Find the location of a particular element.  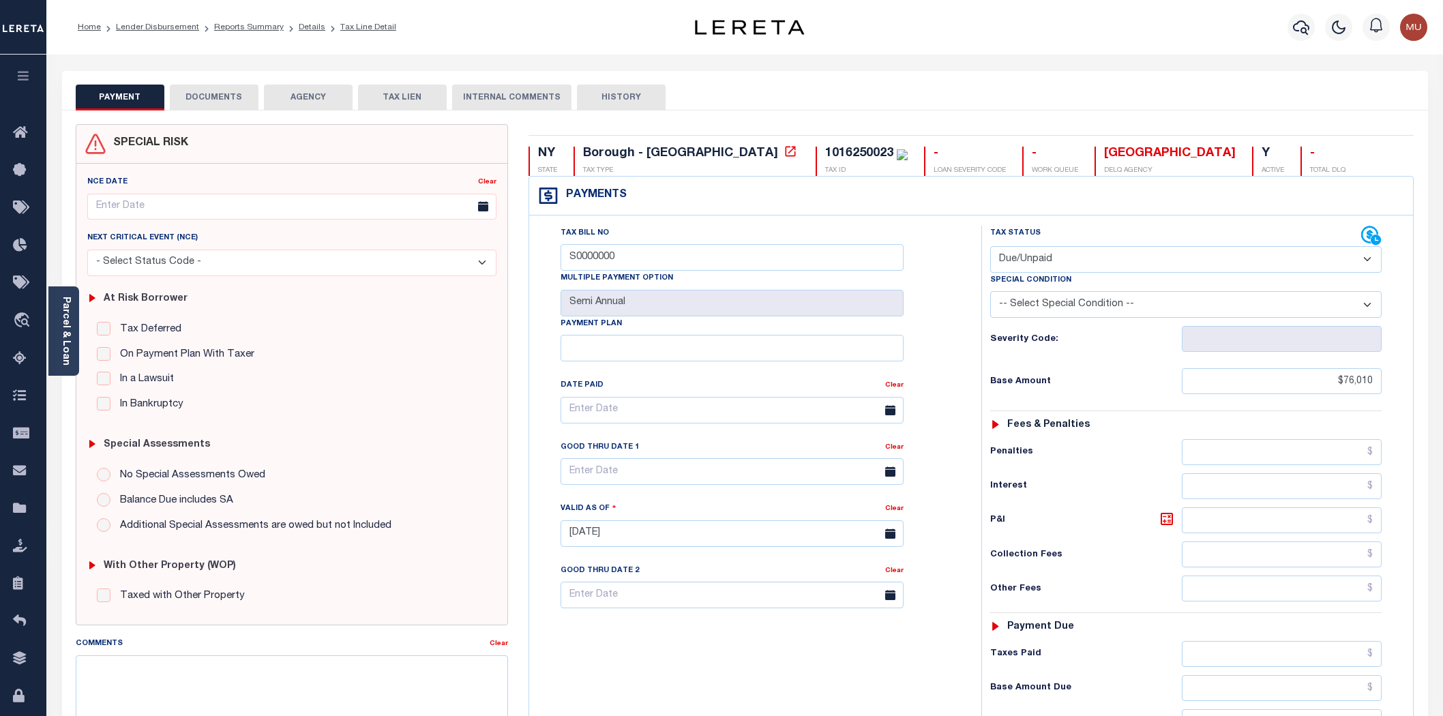

label: In Bankruptcy is located at coordinates (148, 404).